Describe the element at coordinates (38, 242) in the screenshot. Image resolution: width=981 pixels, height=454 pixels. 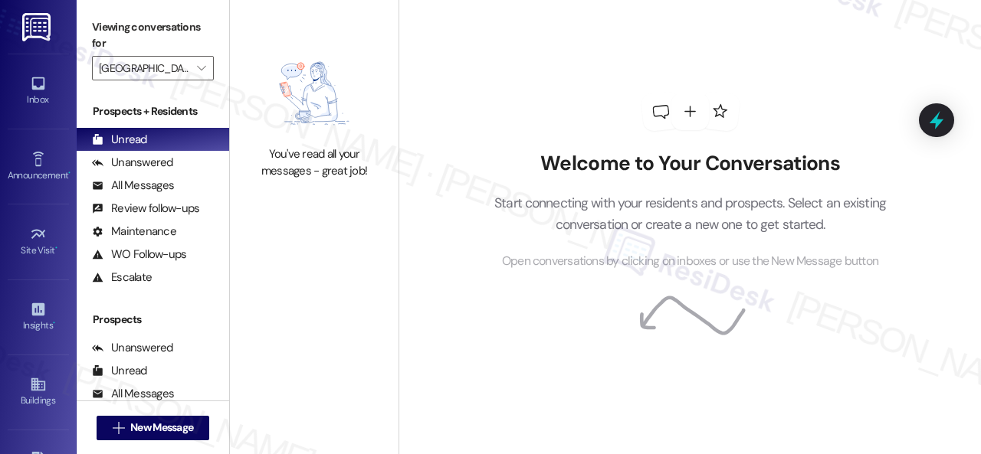
I see `a: Site Visit •` at that location.